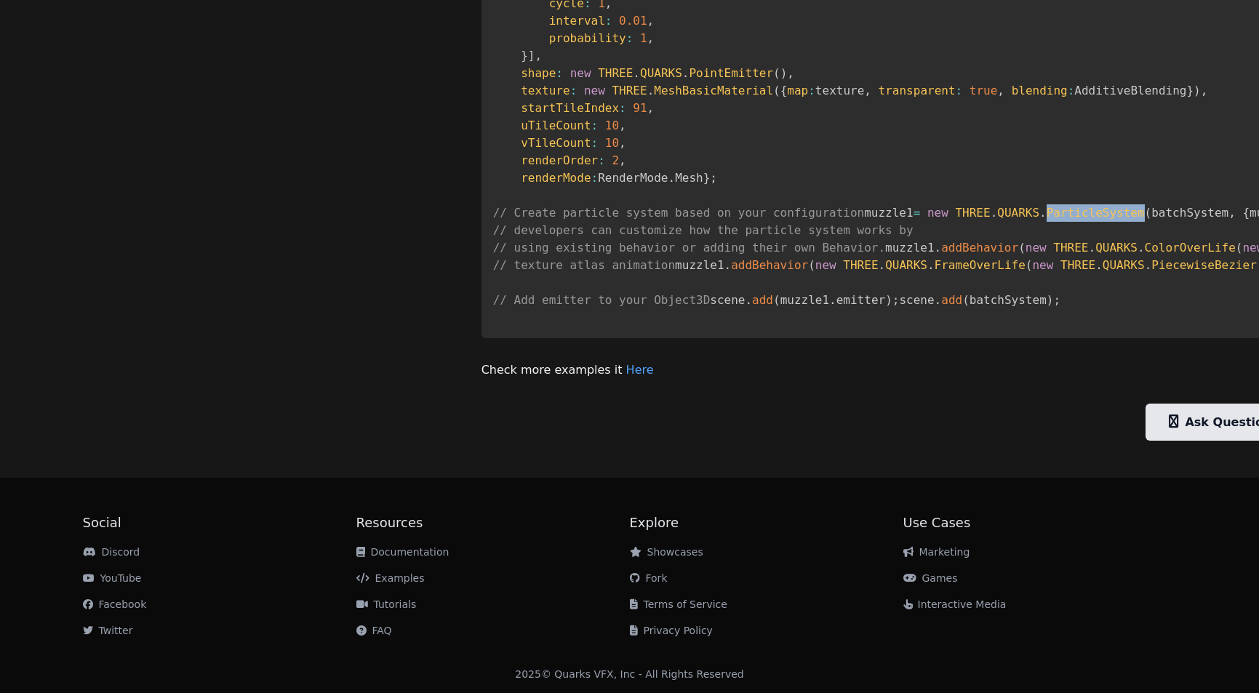  Describe the element at coordinates (588, 38) in the screenshot. I see `span: probability` at that location.